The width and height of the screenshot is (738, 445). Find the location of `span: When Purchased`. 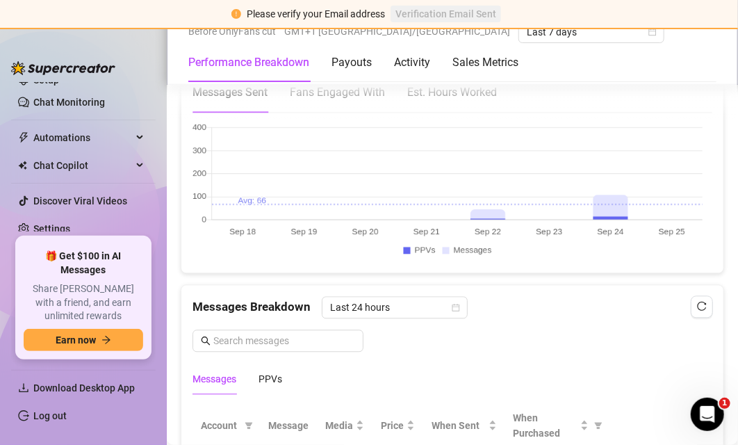

span: When Purchased is located at coordinates (546, 425).